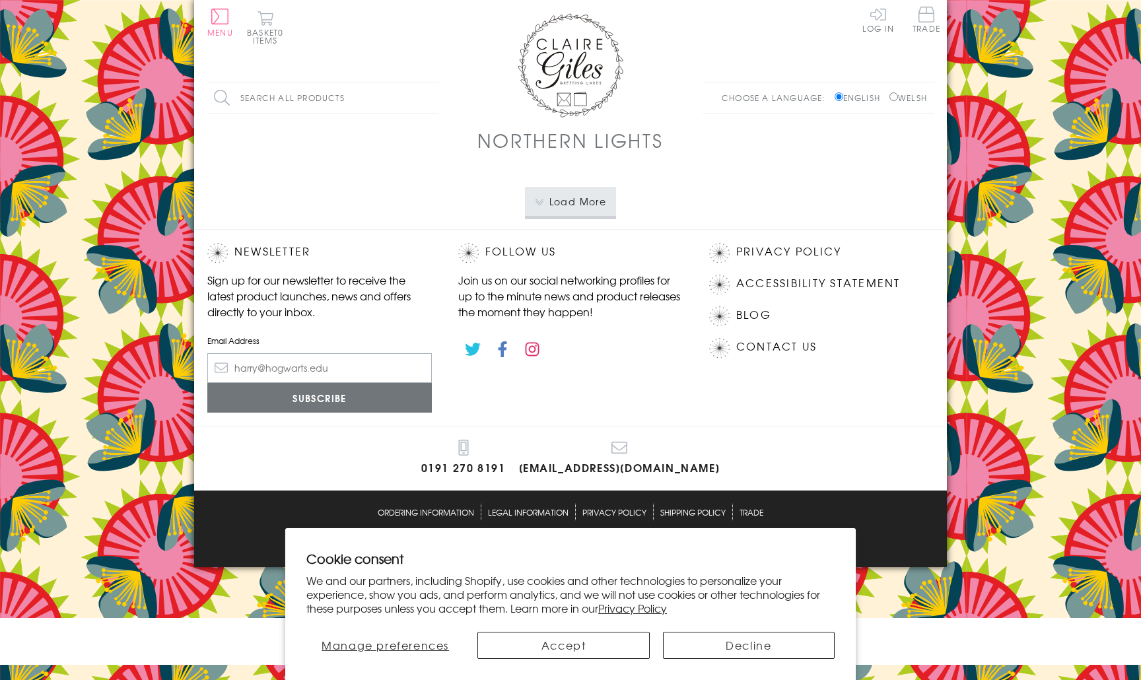 The height and width of the screenshot is (680, 1141). Describe the element at coordinates (571, 201) in the screenshot. I see `button: Load More` at that location.